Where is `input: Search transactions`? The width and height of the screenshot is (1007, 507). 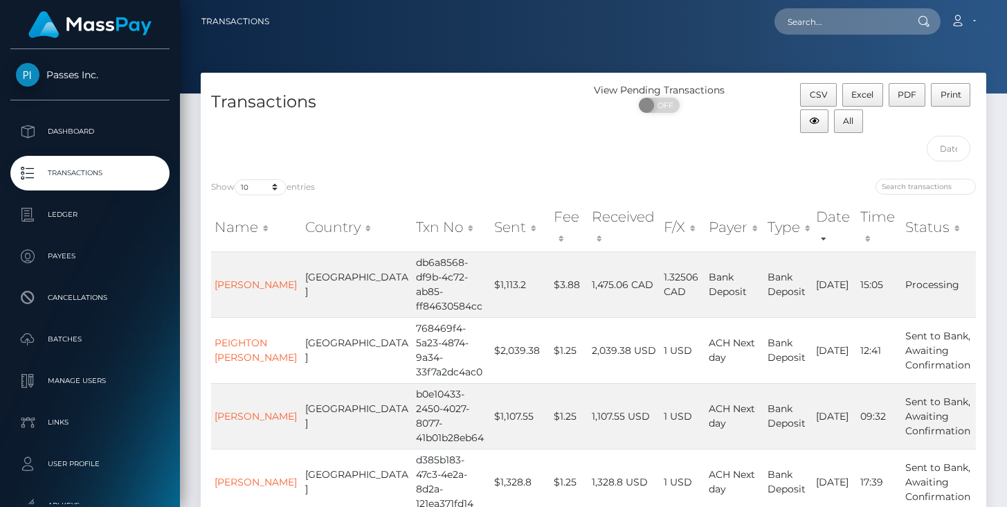 input: Search transactions is located at coordinates (925, 186).